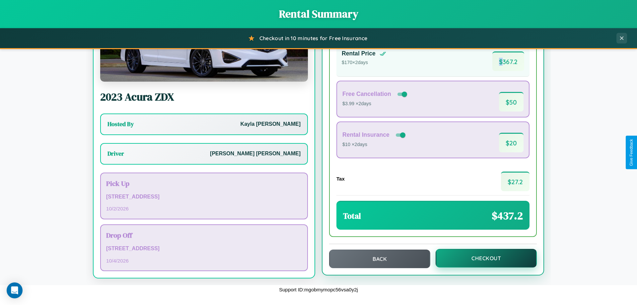 This screenshot has height=305, width=637. What do you see at coordinates (380, 259) in the screenshot?
I see `button: Back` at bounding box center [380, 259].